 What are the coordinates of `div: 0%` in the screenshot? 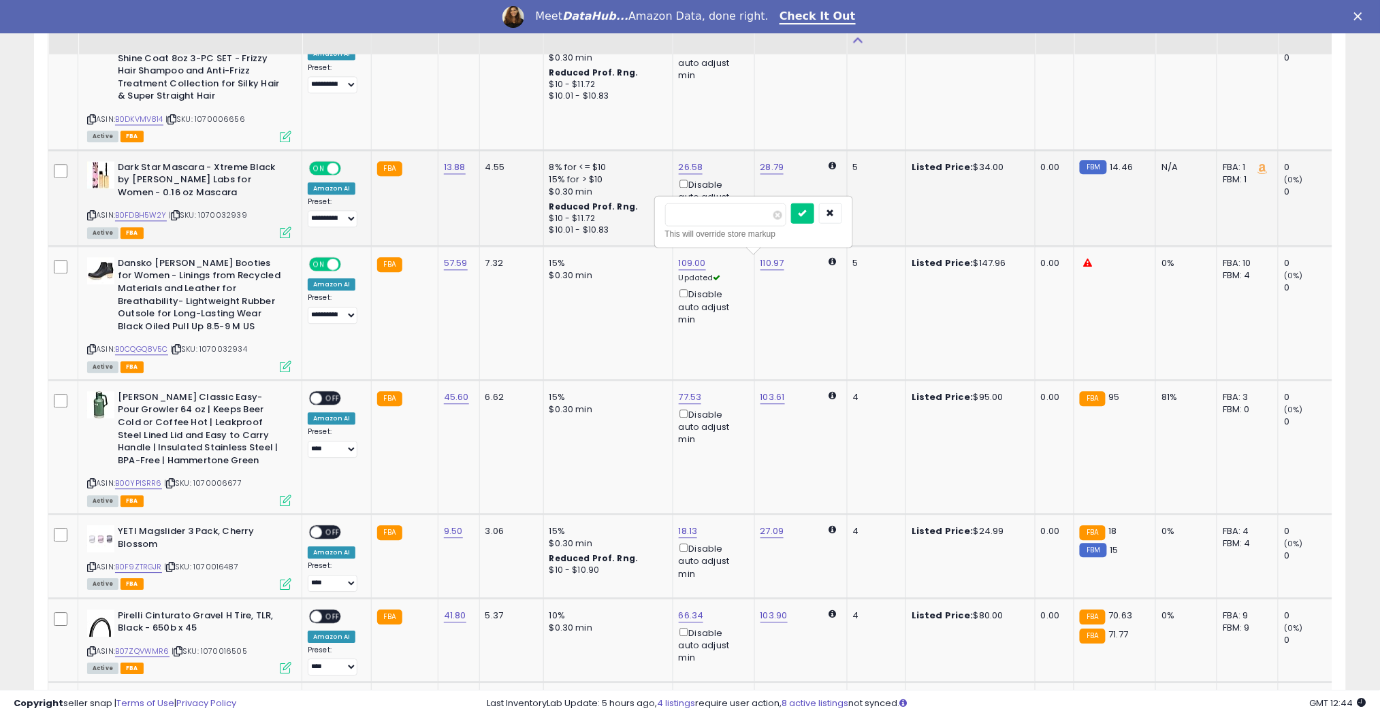 It's located at (1184, 263).